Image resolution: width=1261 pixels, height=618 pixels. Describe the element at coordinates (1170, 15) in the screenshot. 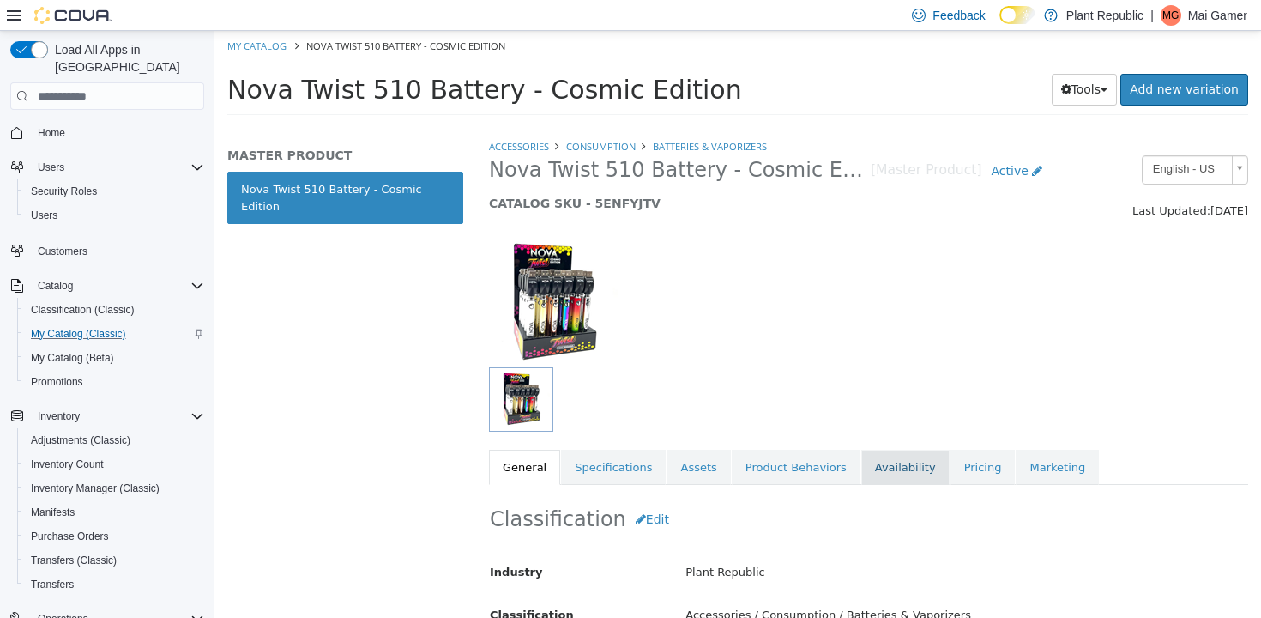

I see `span: MG` at that location.